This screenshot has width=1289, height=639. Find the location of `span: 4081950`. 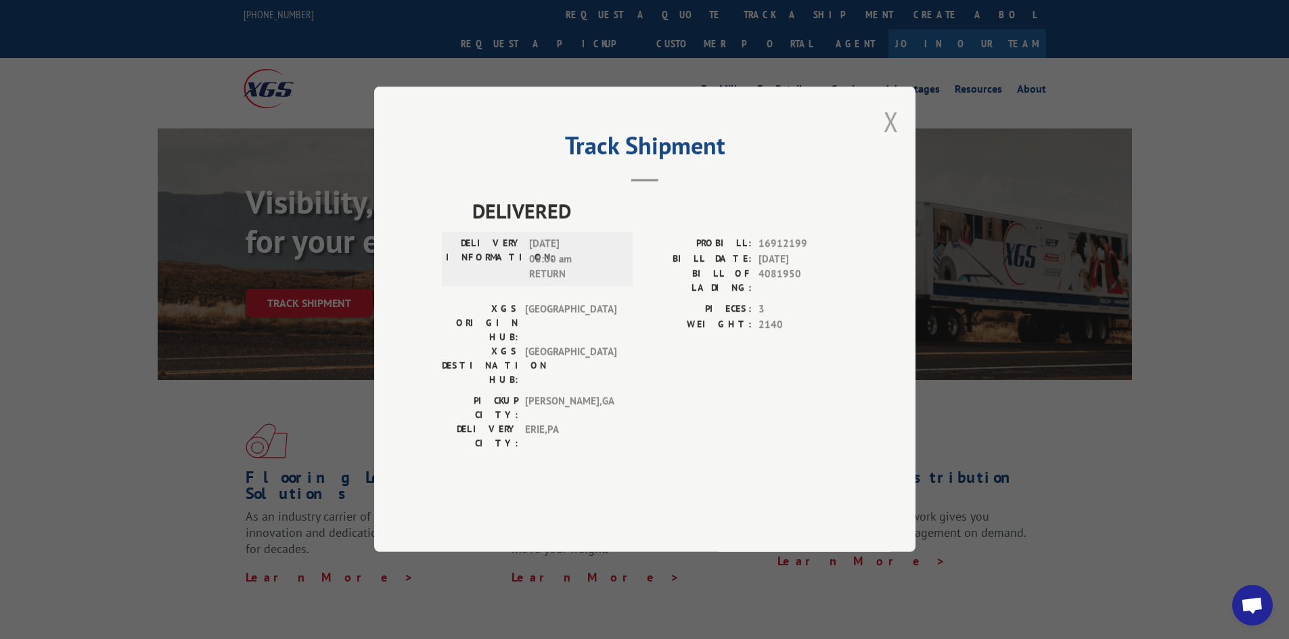

span: 4081950 is located at coordinates (803, 281).